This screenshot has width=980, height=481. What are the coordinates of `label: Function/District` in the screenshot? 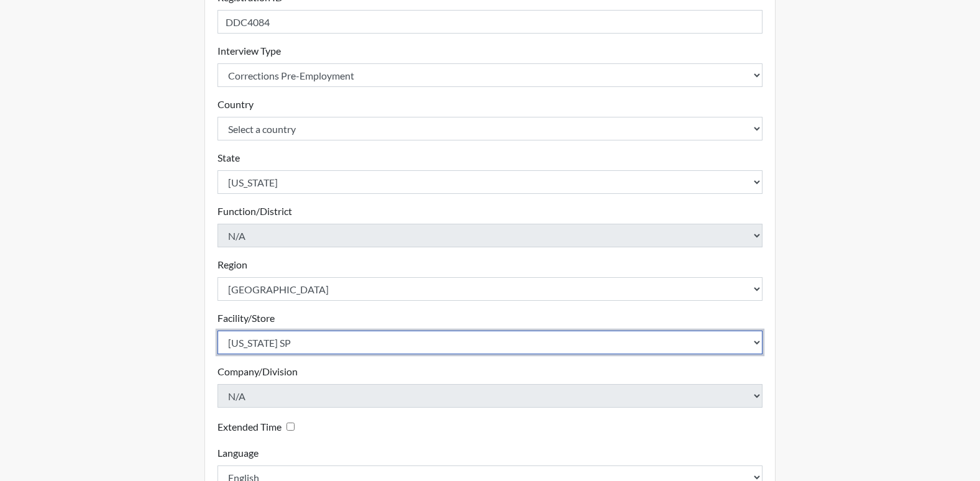 It's located at (255, 211).